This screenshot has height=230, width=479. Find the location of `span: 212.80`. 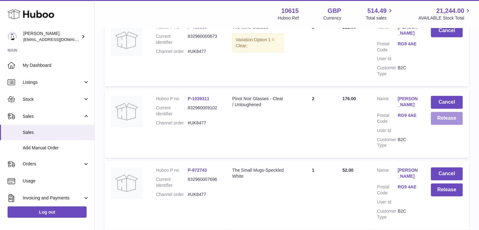

span: 212.80 is located at coordinates (349, 27).